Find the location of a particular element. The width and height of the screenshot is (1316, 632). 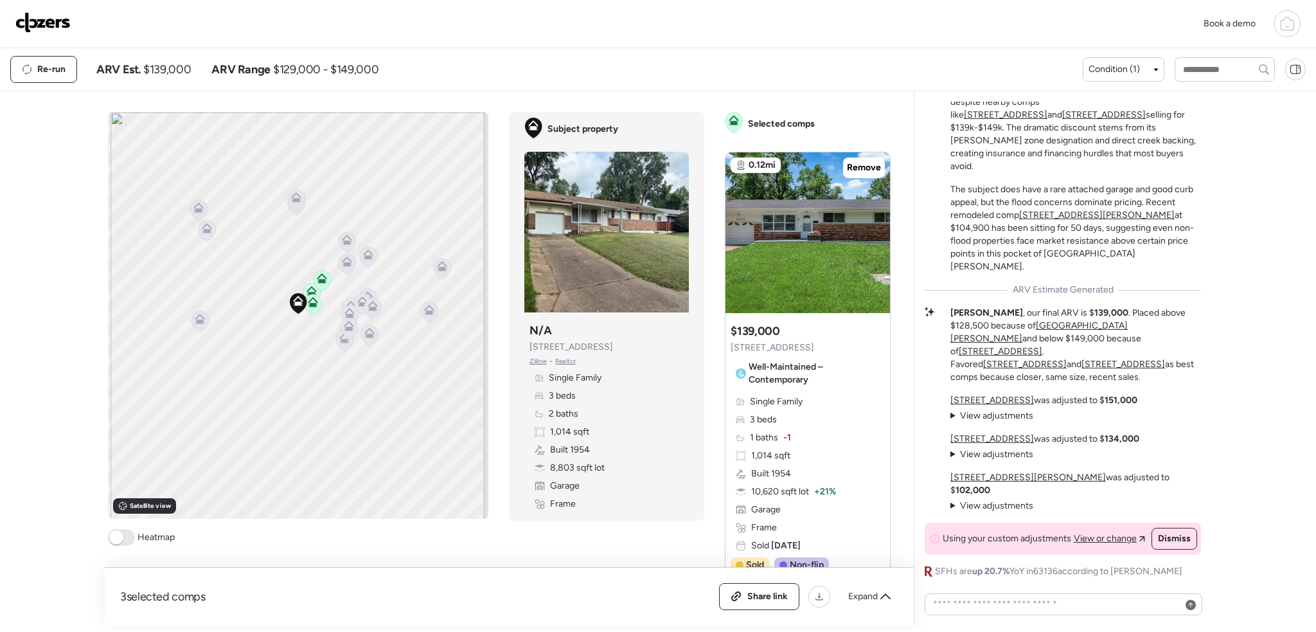

a: View or change is located at coordinates (1109, 539).